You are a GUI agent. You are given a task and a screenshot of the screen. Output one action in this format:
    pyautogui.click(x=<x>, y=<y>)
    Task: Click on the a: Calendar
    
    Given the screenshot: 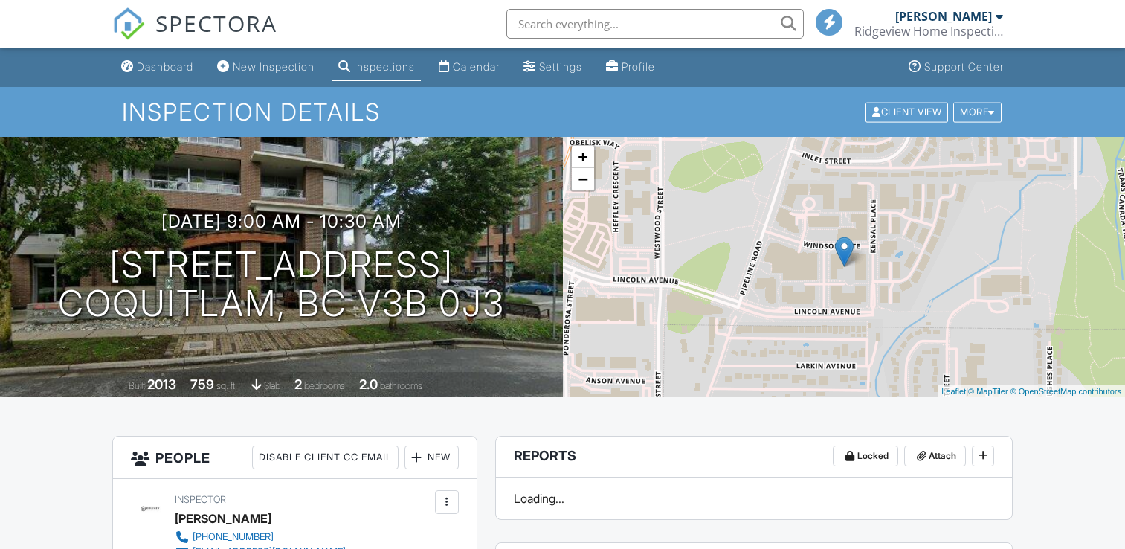 What is the action you would take?
    pyautogui.click(x=469, y=67)
    